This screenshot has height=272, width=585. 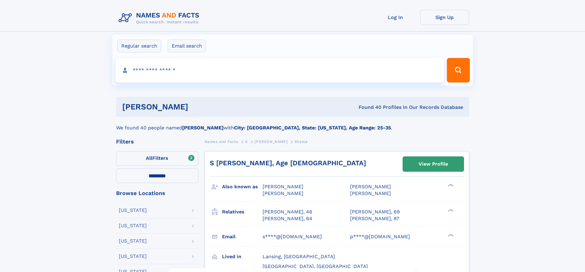 I want to click on a: Names and Facts, so click(x=221, y=142).